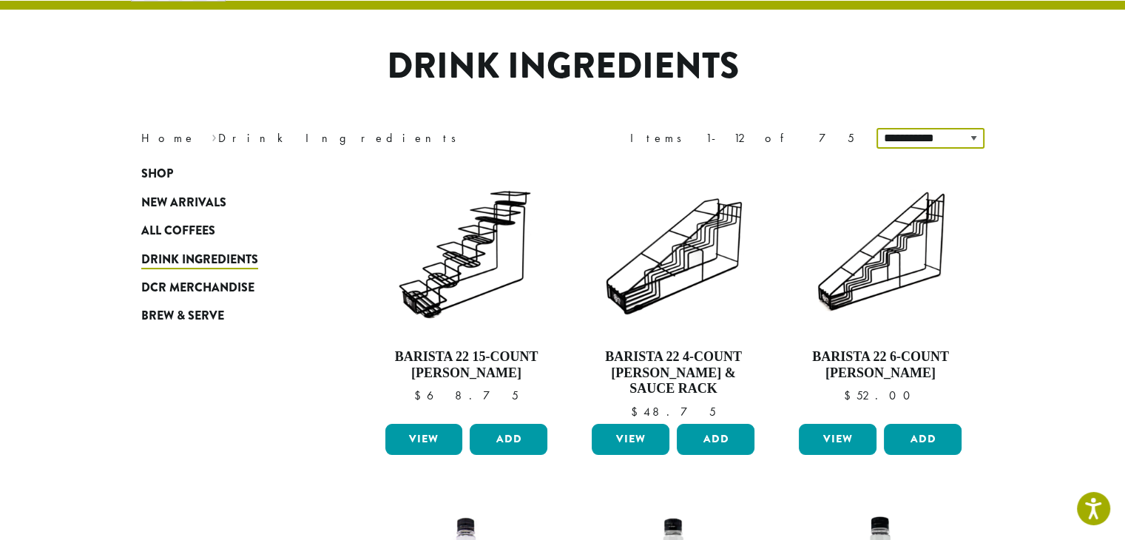 The height and width of the screenshot is (540, 1125). Describe the element at coordinates (673, 252) in the screenshot. I see `img: 4-count-64oz-Sauce-Syrup-Rack-300x300.png` at that location.